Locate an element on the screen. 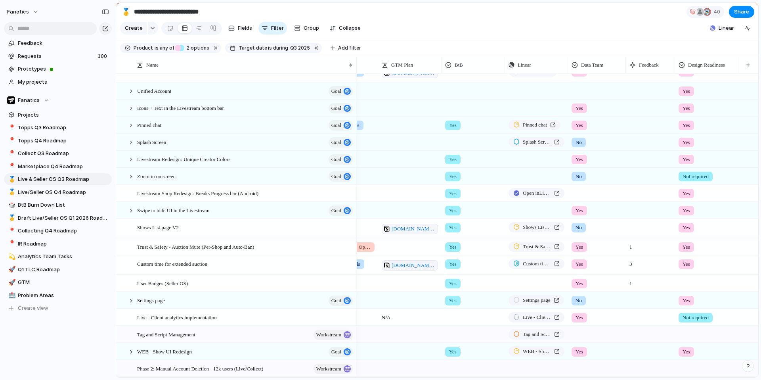 Image resolution: width=761 pixels, height=380 pixels. button: Share is located at coordinates (742, 12).